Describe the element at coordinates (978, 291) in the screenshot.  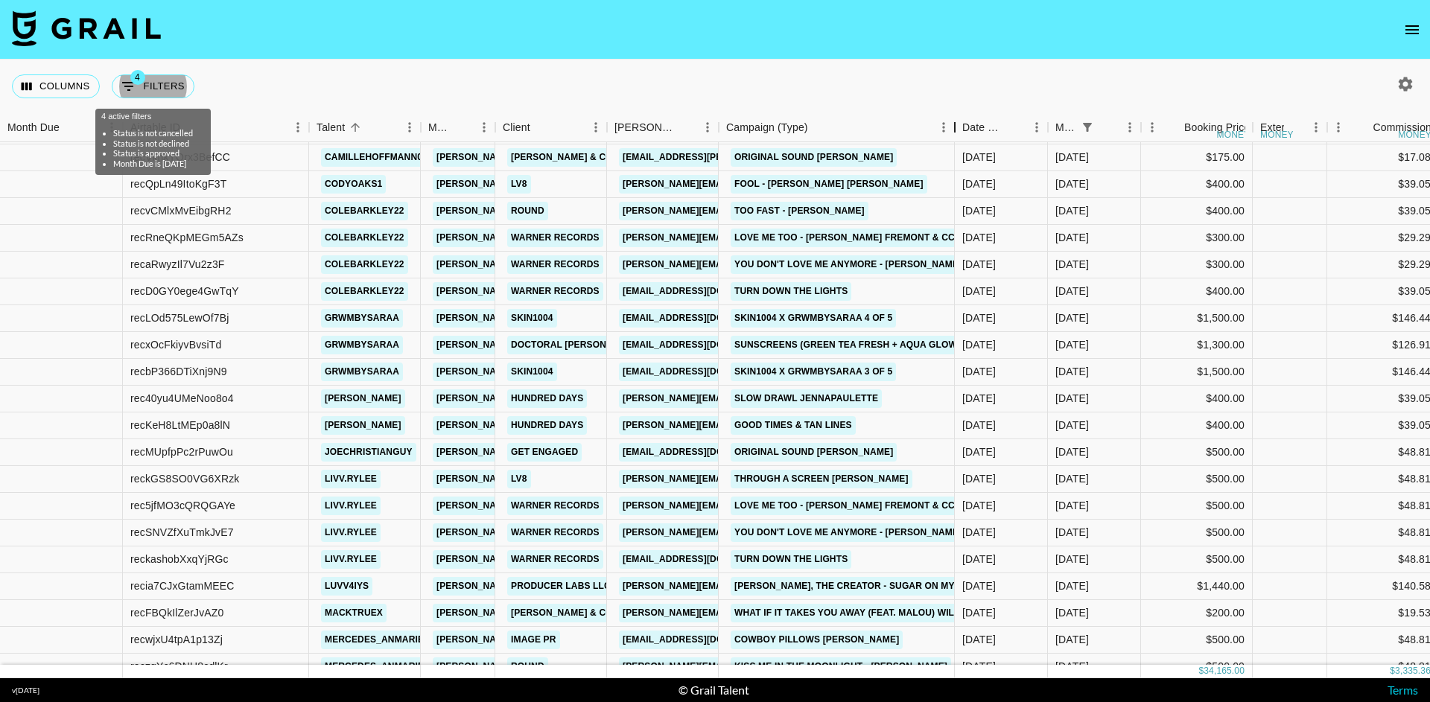
I see `div: 8/2/2025` at that location.